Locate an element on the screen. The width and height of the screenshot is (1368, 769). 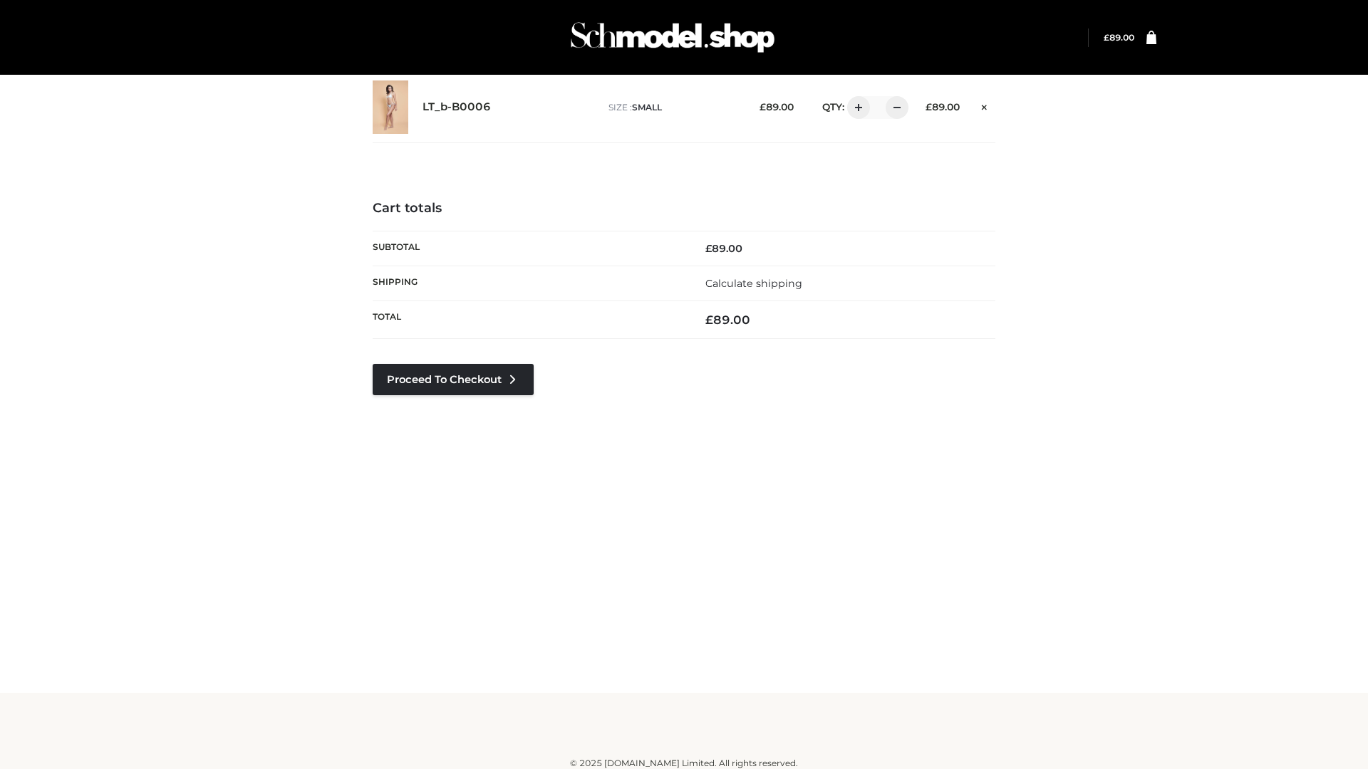
a: Proceed to Checkout is located at coordinates (453, 380).